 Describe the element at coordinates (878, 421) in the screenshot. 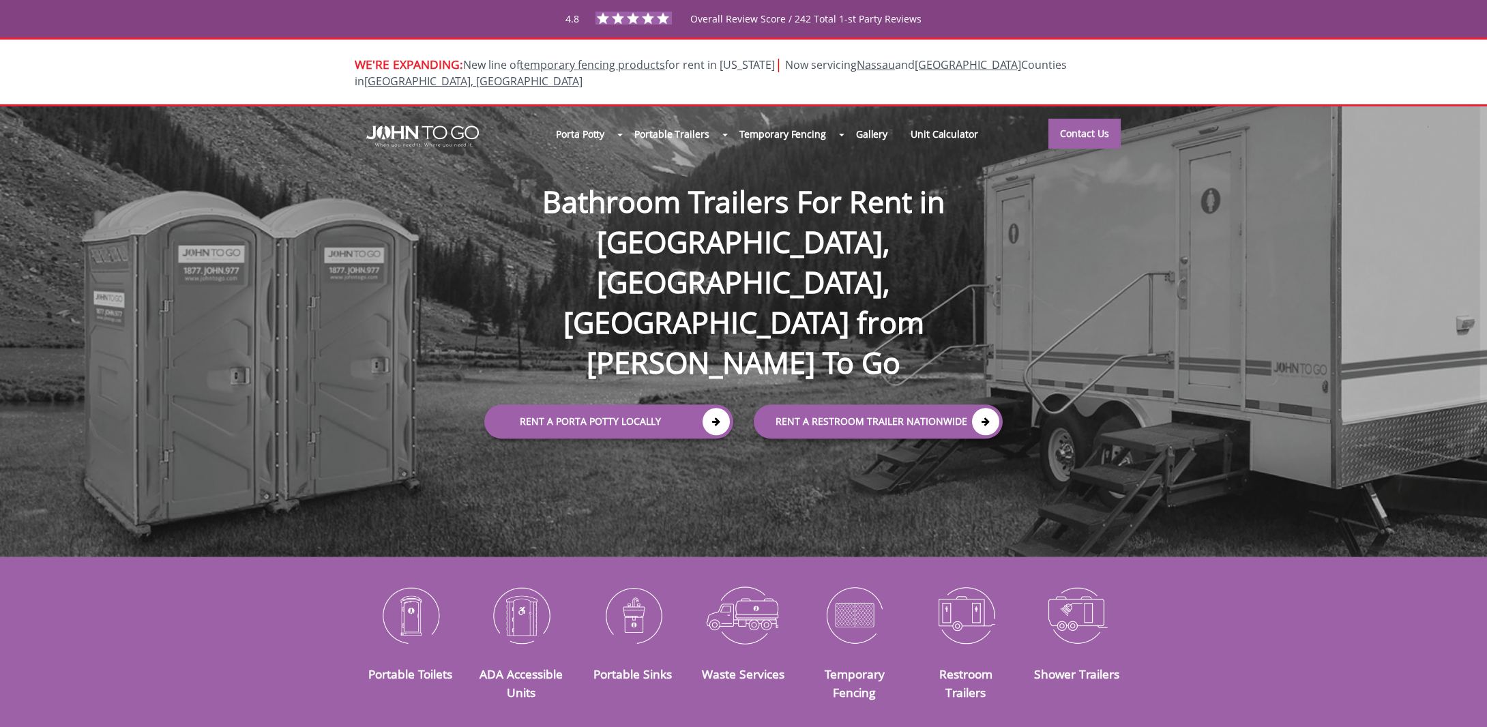

I see `a: rent a RESTROOM TRAILER Nationwide` at that location.